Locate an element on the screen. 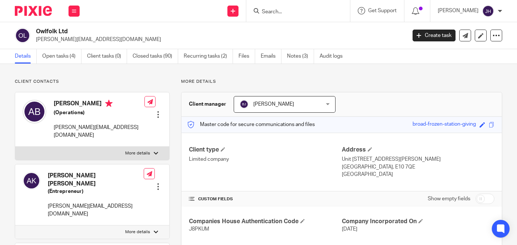  a: Audit logs is located at coordinates (334, 56).